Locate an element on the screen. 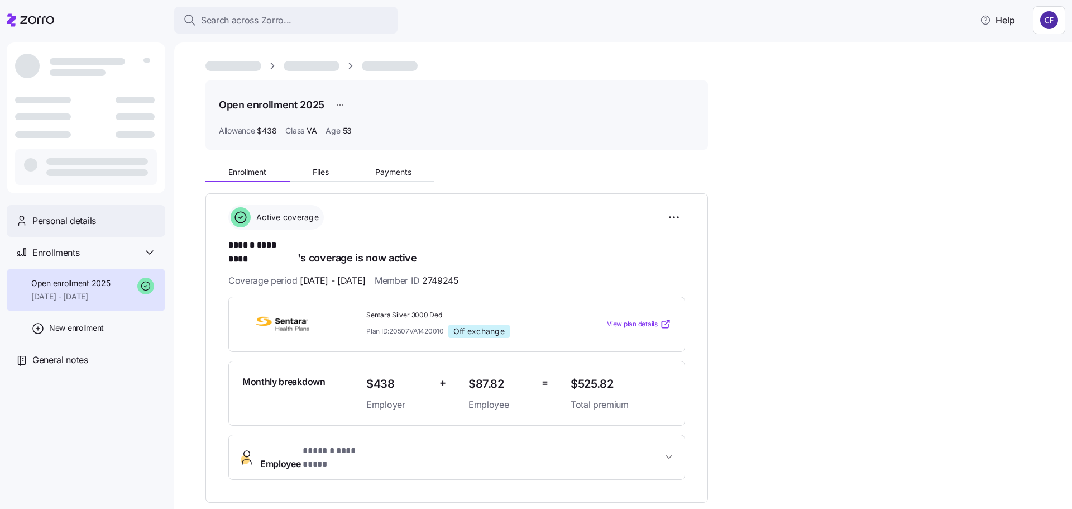 The width and height of the screenshot is (1072, 509). span: Age is located at coordinates (333, 131).